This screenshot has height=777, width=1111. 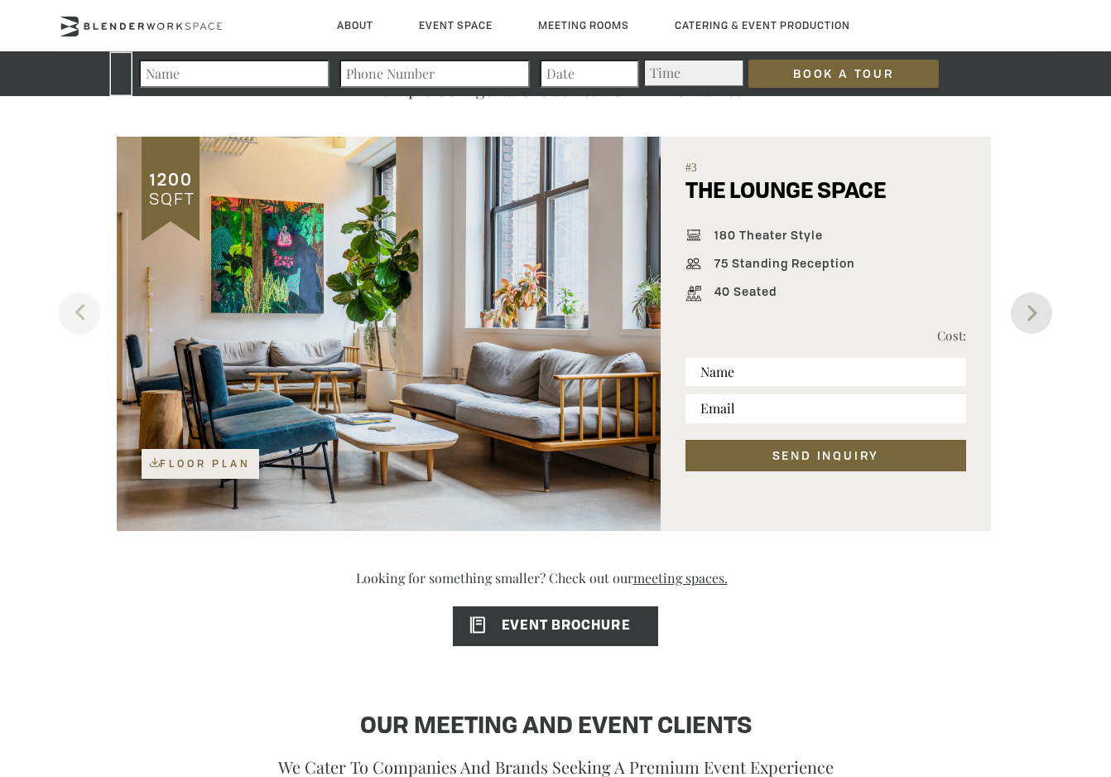 I want to click on span: 1200, so click(x=171, y=179).